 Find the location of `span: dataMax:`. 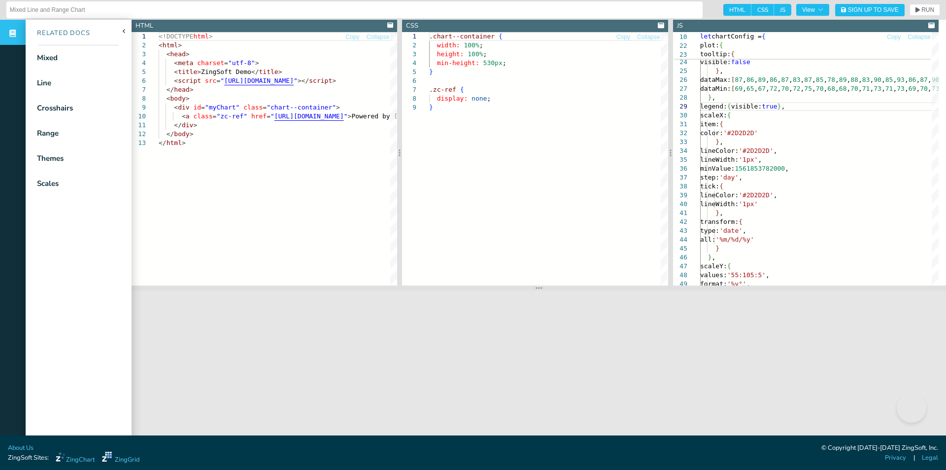

span: dataMax: is located at coordinates (715, 79).